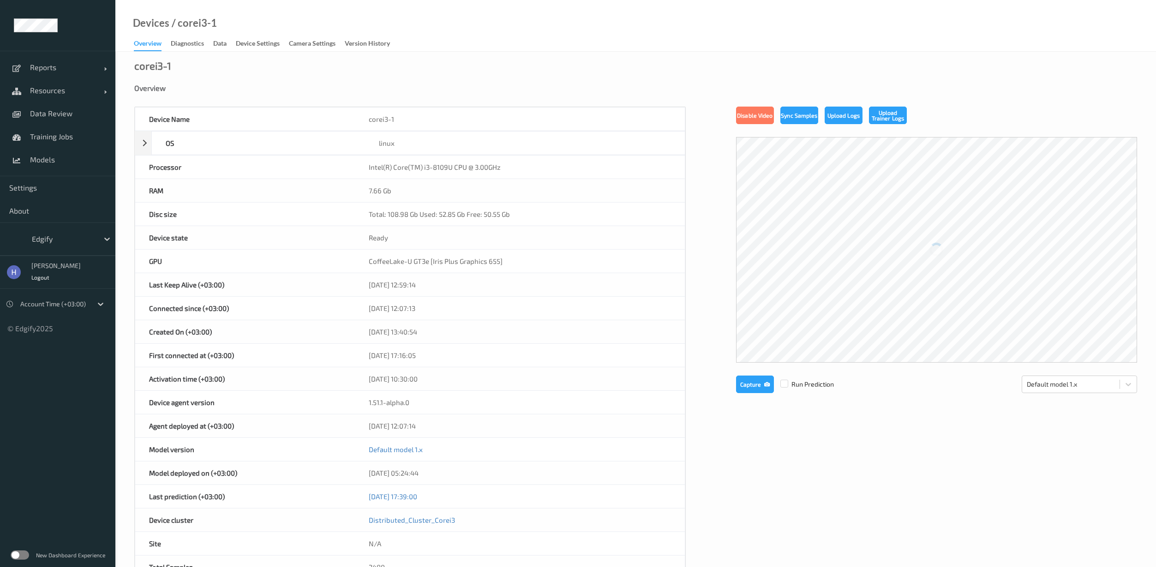 The image size is (1156, 567). Describe the element at coordinates (245, 520) in the screenshot. I see `div: Device cluster` at that location.